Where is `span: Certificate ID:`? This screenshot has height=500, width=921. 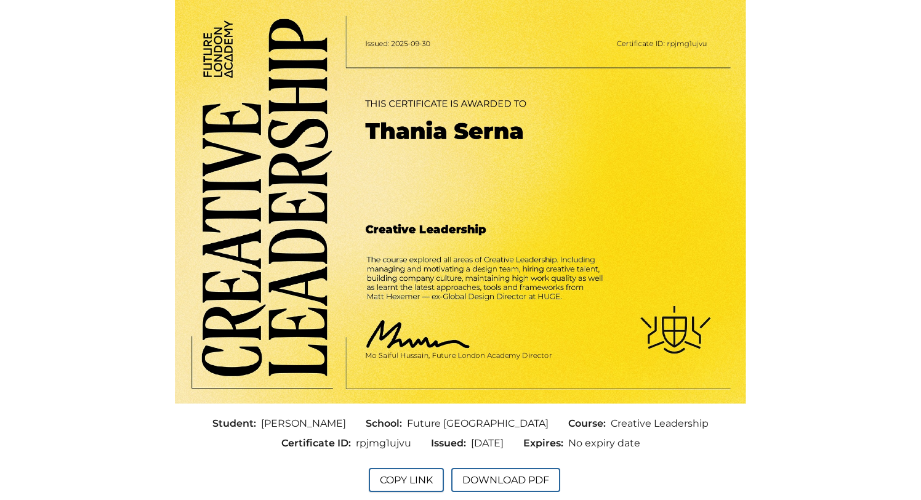
span: Certificate ID: is located at coordinates (318, 443).